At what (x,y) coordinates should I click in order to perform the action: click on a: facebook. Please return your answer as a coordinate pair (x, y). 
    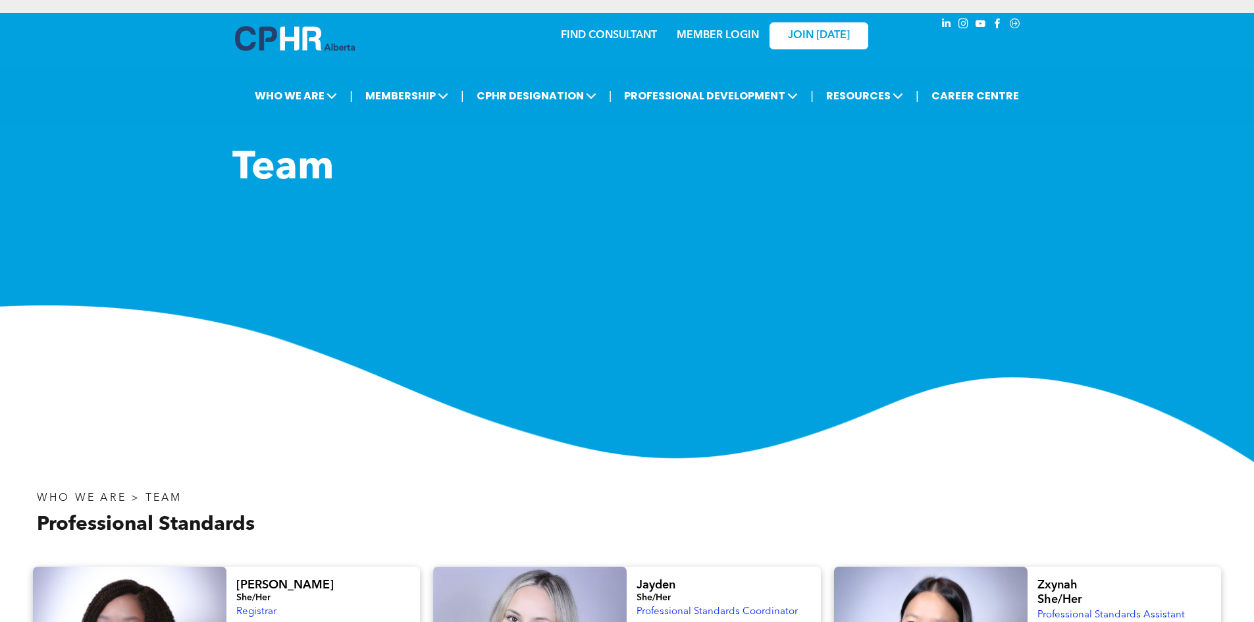
    Looking at the image, I should click on (998, 25).